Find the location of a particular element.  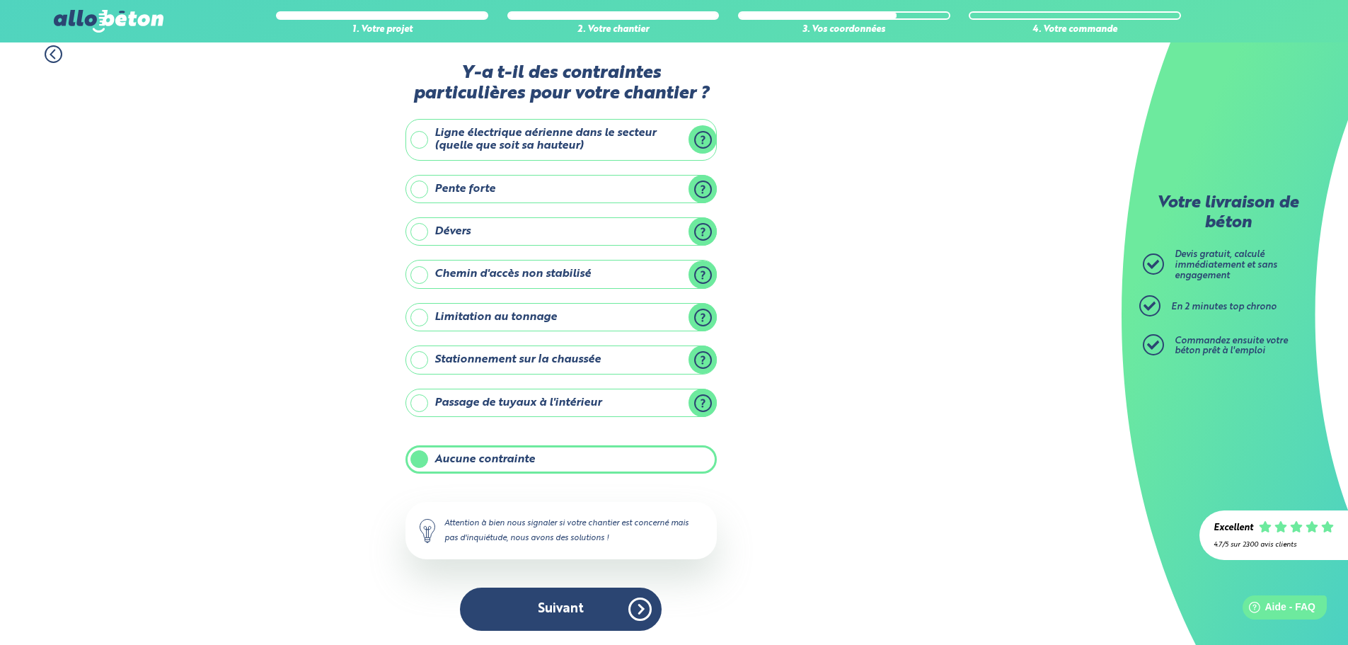

label: Chemin d'accès non stabilisé is located at coordinates (561, 274).